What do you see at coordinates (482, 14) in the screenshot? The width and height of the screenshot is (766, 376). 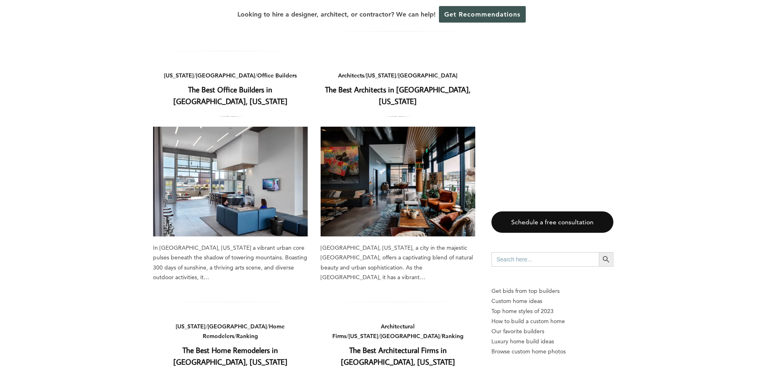 I see `a: Get Recommendations` at bounding box center [482, 14].